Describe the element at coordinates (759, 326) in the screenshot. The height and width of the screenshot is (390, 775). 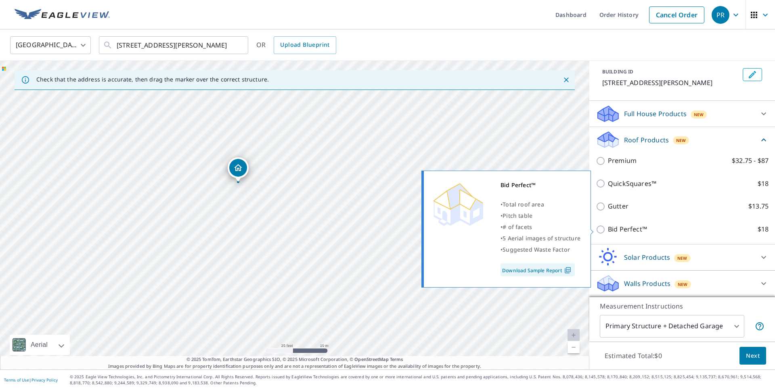
I see `span: Your report will include the primary structure and a detached garage if one exists.` at that location.